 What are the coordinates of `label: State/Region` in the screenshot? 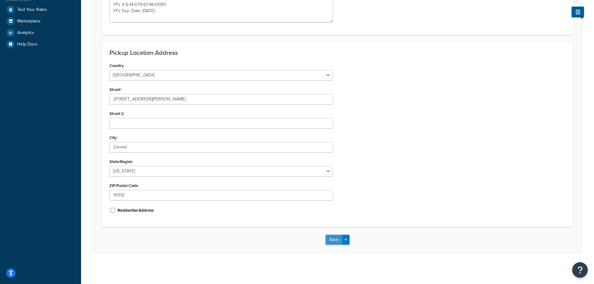 It's located at (121, 162).